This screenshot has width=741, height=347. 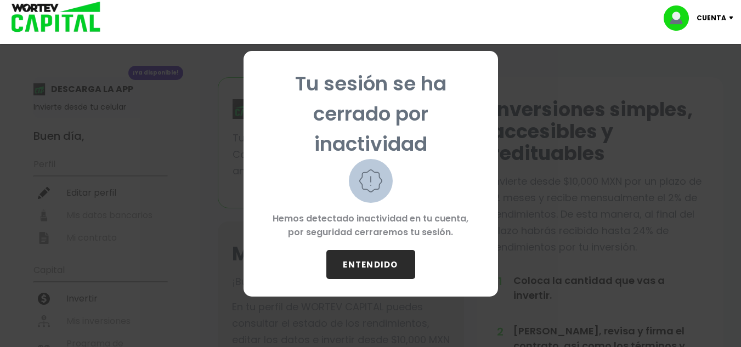 I want to click on p: Tu sesión se ha cerrado por inactividad, so click(x=371, y=114).